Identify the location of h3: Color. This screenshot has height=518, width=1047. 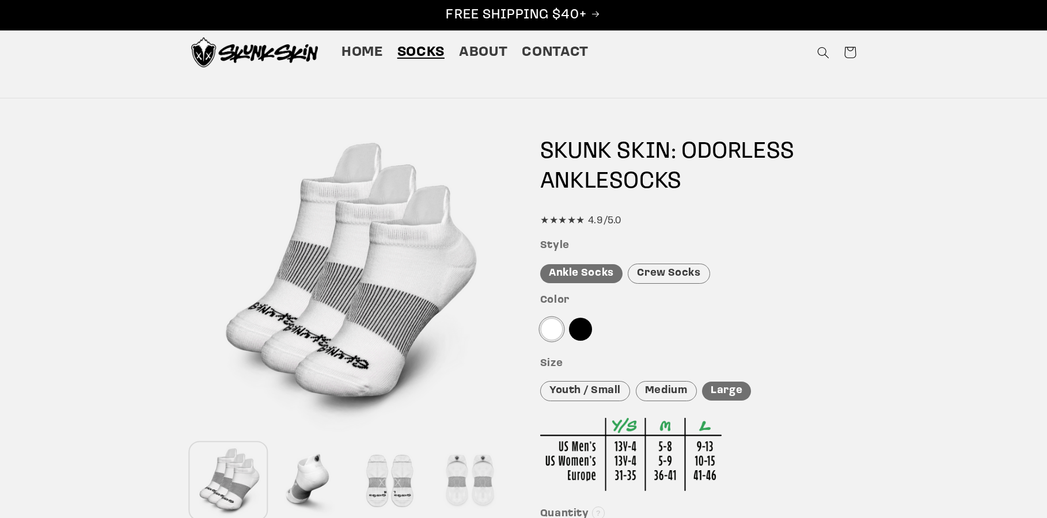
(698, 301).